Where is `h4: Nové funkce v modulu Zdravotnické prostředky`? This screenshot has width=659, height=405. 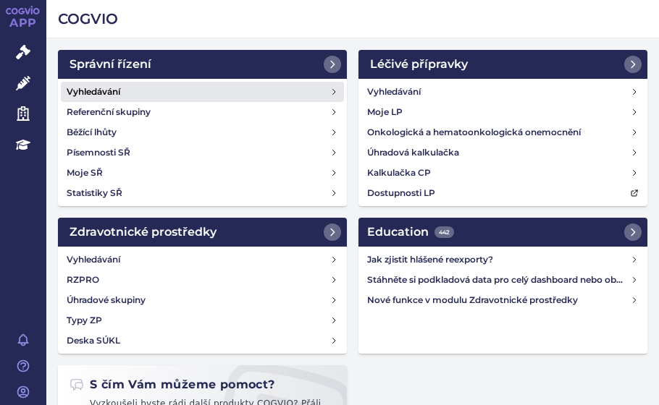
h4: Nové funkce v modulu Zdravotnické prostředky is located at coordinates (498, 300).